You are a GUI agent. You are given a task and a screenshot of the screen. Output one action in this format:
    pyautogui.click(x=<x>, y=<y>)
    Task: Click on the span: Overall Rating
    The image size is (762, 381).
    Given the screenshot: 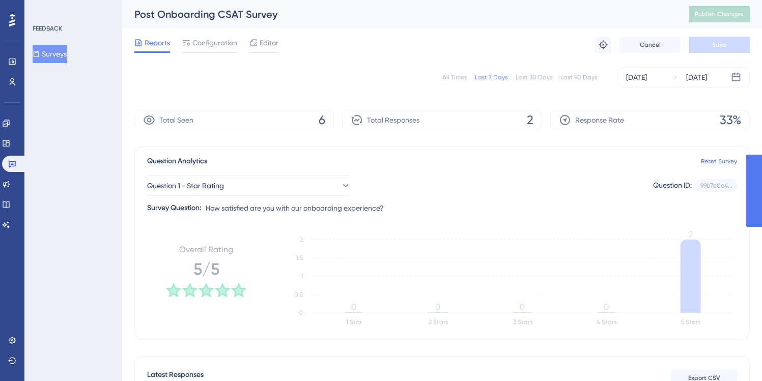 What is the action you would take?
    pyautogui.click(x=206, y=250)
    